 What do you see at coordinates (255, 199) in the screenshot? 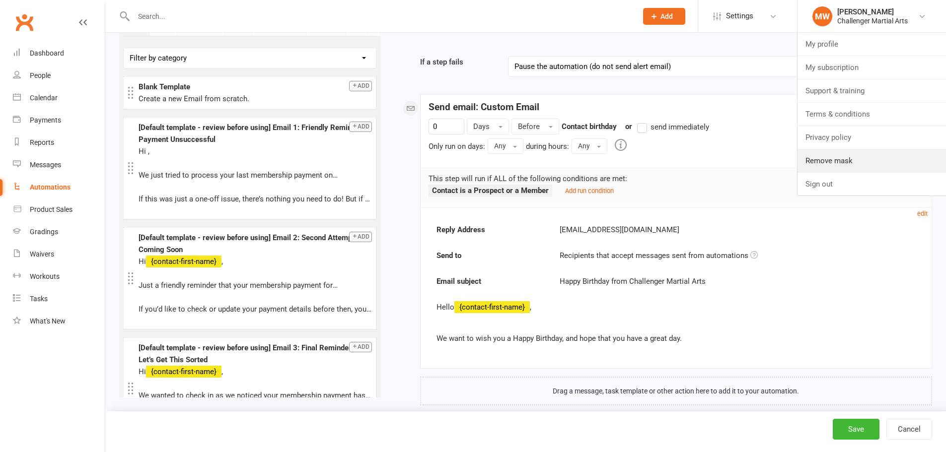
I see `p: If this was just a one-off issue, there’s nothing you need to do! But if you’d like to check or u...` at bounding box center [255, 199].